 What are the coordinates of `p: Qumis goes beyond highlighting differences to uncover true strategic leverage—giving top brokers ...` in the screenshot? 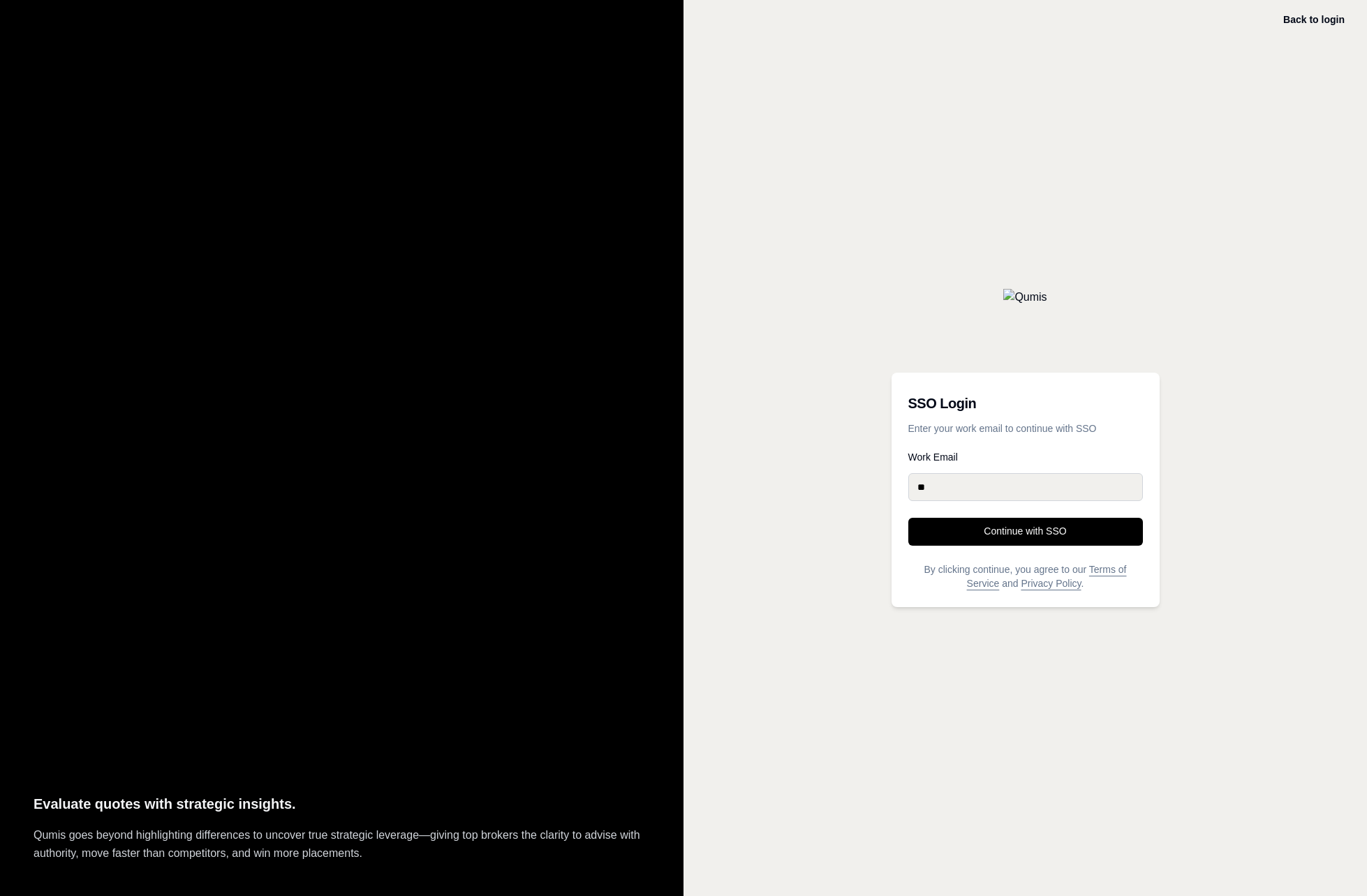 It's located at (342, 845).